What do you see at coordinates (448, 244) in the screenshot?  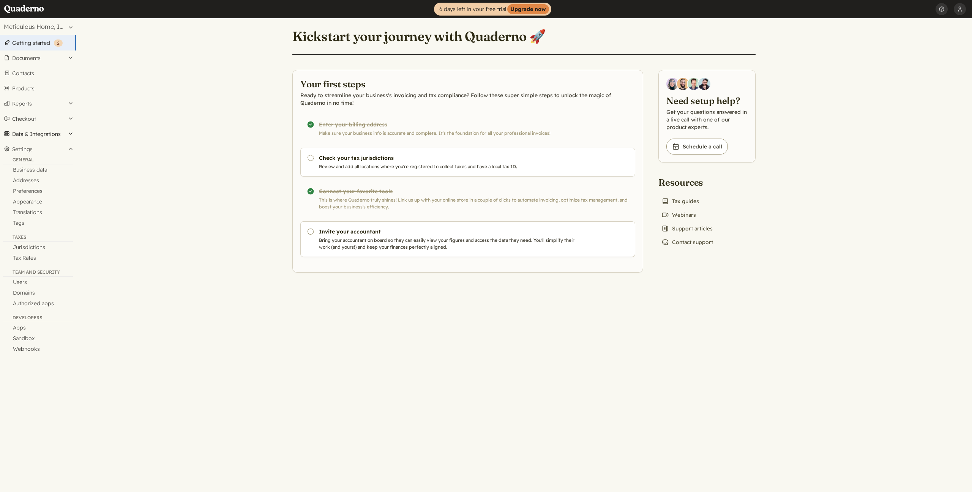 I see `p: Bring your accountant on board so they can easily view your figures and access the data they need...` at bounding box center [448, 244].